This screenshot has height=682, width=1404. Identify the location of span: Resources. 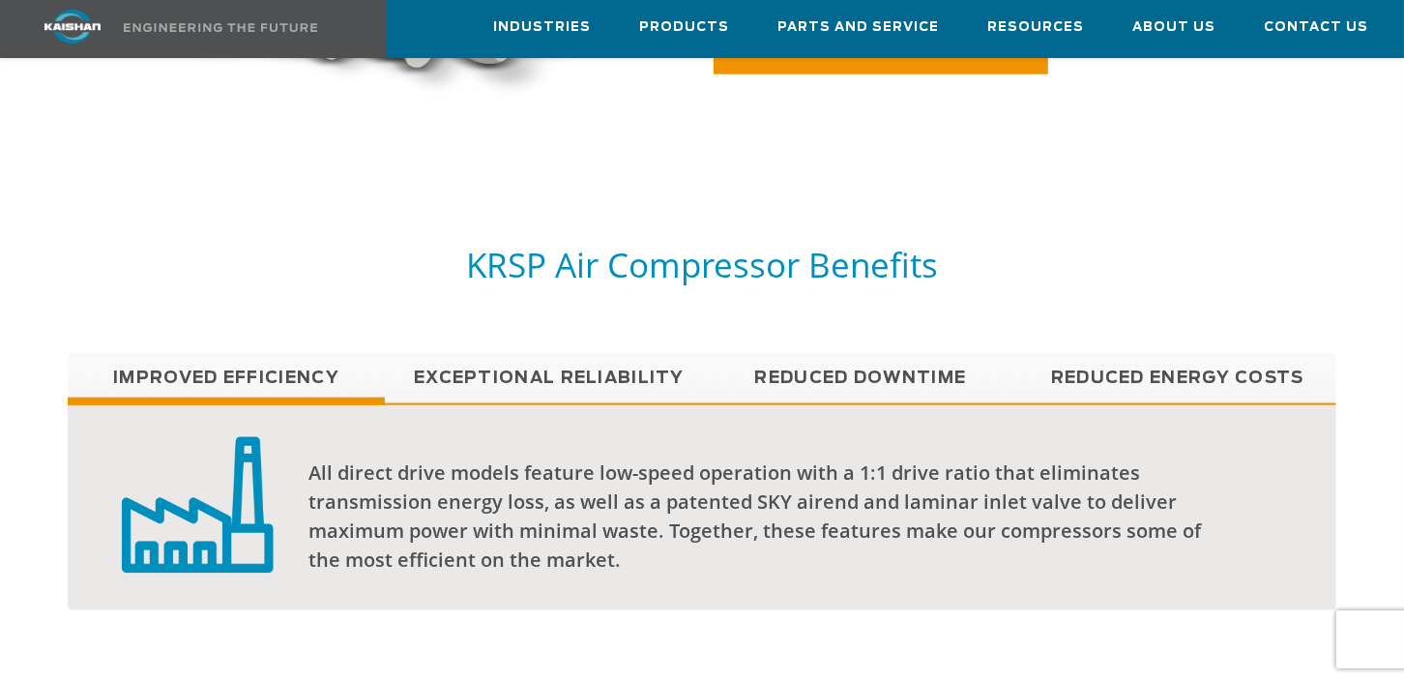
(1036, 27).